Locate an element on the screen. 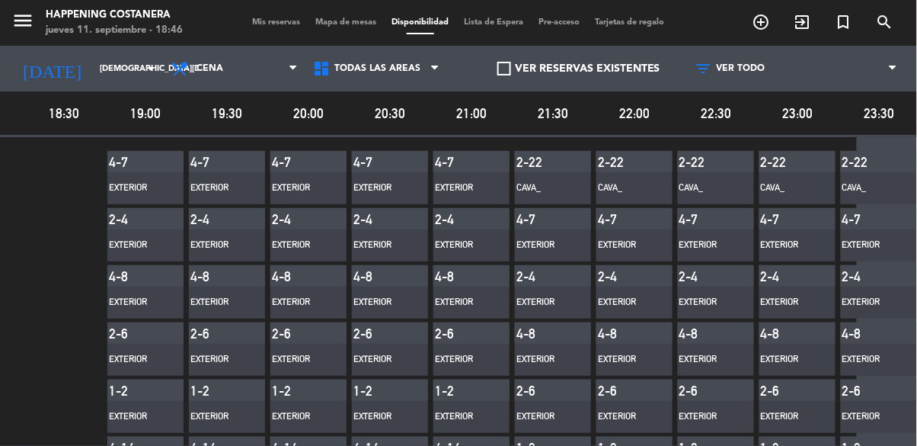 Image resolution: width=917 pixels, height=446 pixels. i: add_circle_outline is located at coordinates (762, 22).